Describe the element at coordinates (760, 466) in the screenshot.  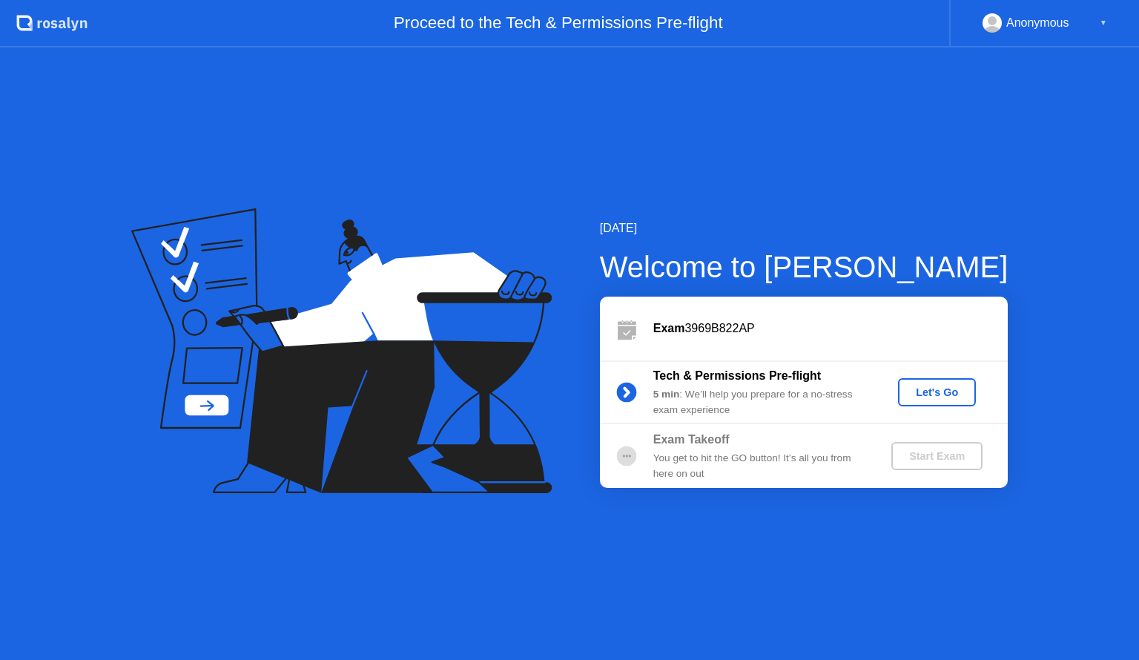
I see `div: You get to hit the GO button! It’s all you from here on out` at that location.